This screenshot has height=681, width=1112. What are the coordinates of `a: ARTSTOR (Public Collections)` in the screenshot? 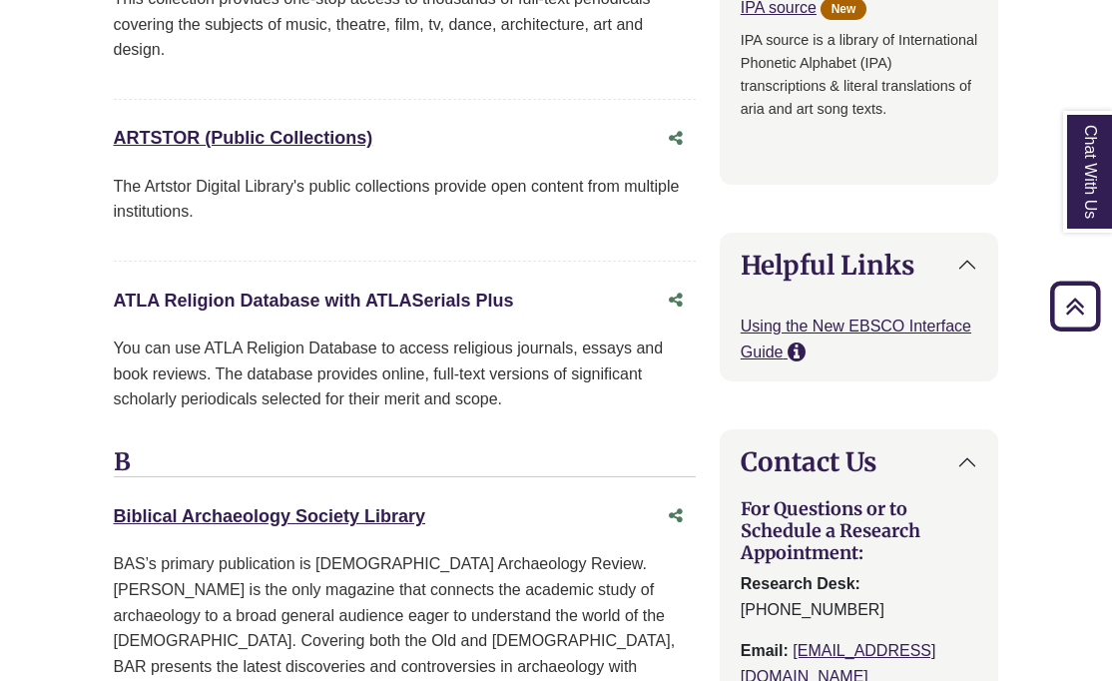 It's located at (244, 138).